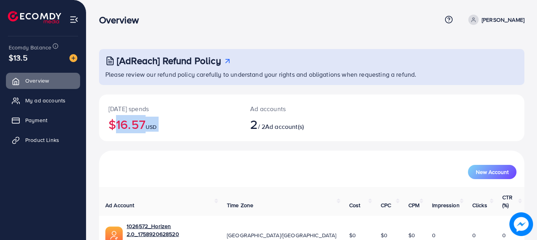 The image size is (537, 240). Describe the element at coordinates (43, 120) in the screenshot. I see `a: Payment` at that location.